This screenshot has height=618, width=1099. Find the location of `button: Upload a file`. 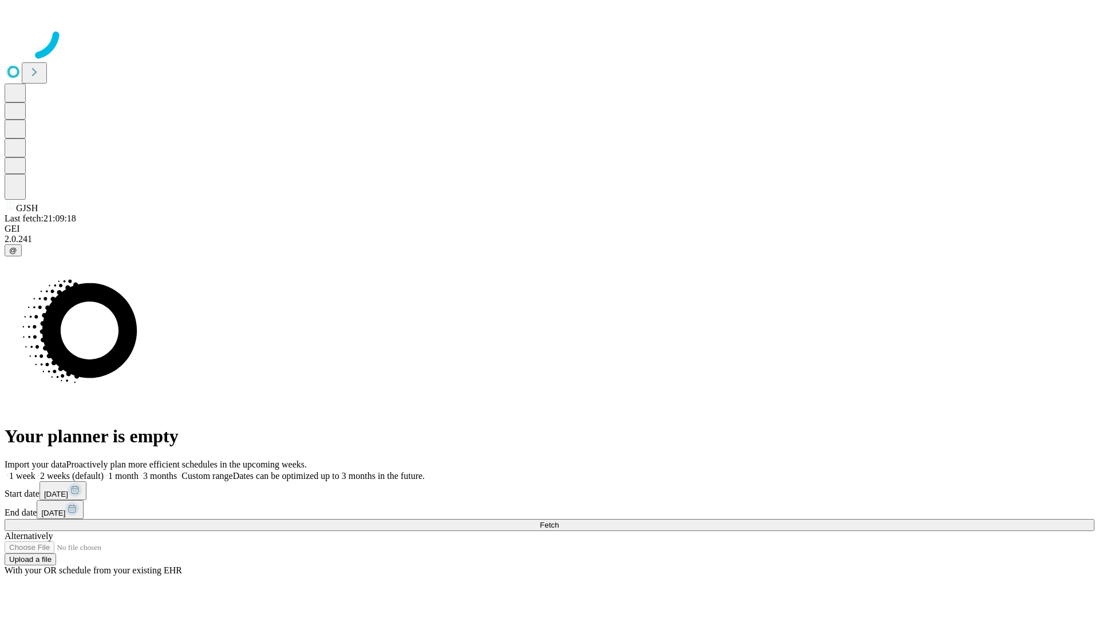

button: Upload a file is located at coordinates (30, 559).